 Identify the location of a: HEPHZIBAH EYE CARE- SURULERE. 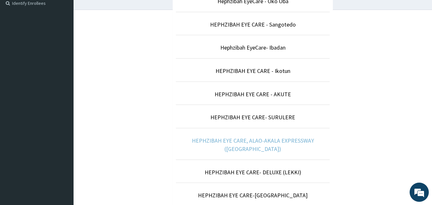
(253, 117).